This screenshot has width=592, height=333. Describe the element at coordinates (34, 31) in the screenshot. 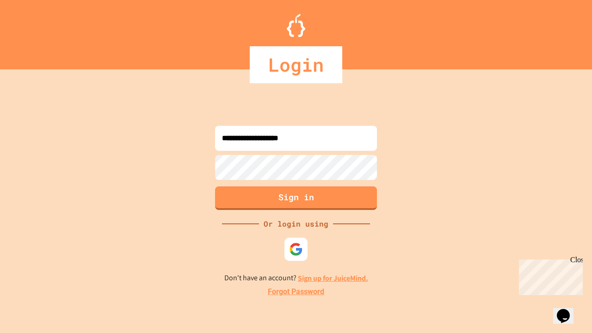

I see `div: Chat with us now!Close` at that location.